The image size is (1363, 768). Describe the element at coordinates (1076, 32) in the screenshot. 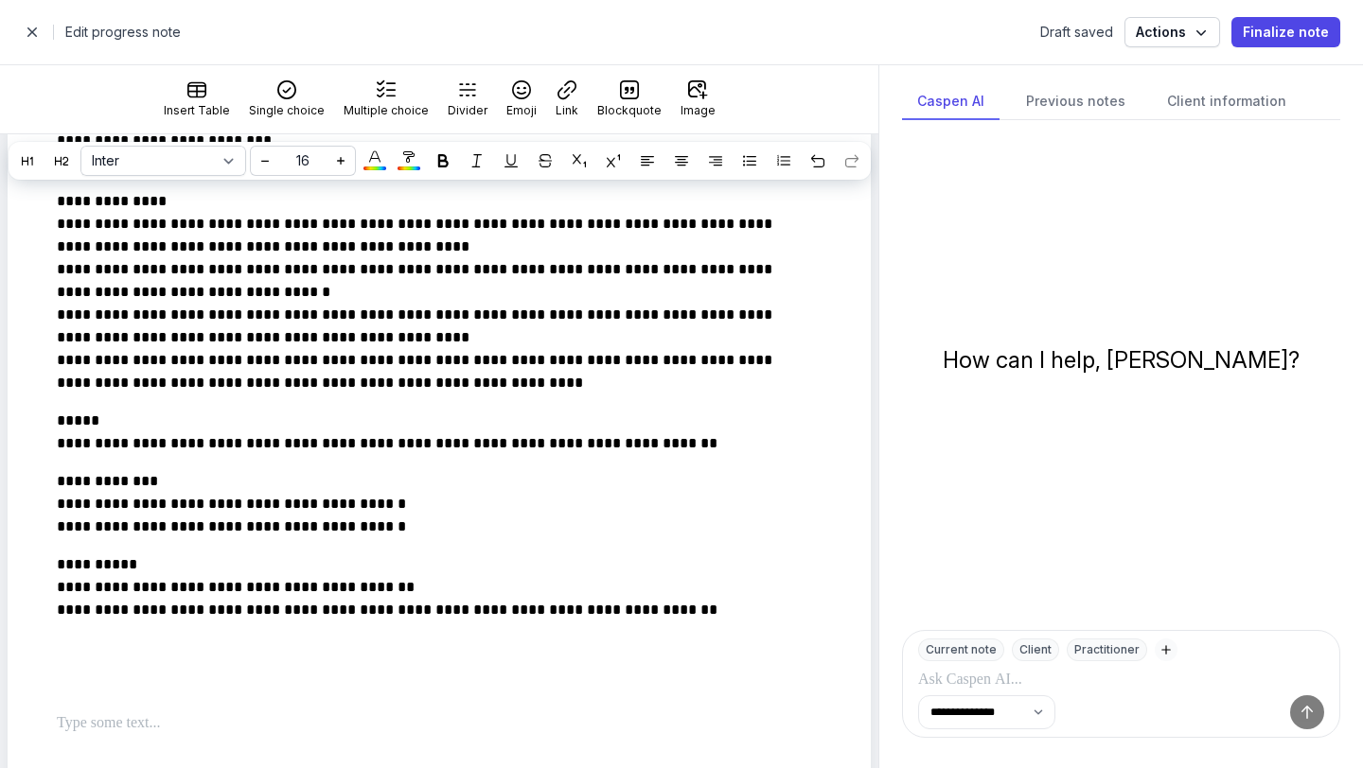

I see `div: Draft saved` at that location.